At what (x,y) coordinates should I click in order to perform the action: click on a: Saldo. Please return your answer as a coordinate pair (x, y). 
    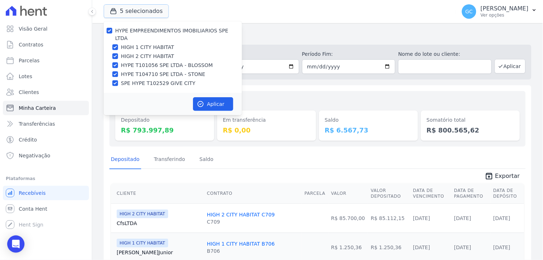
    Looking at the image, I should click on (206, 160).